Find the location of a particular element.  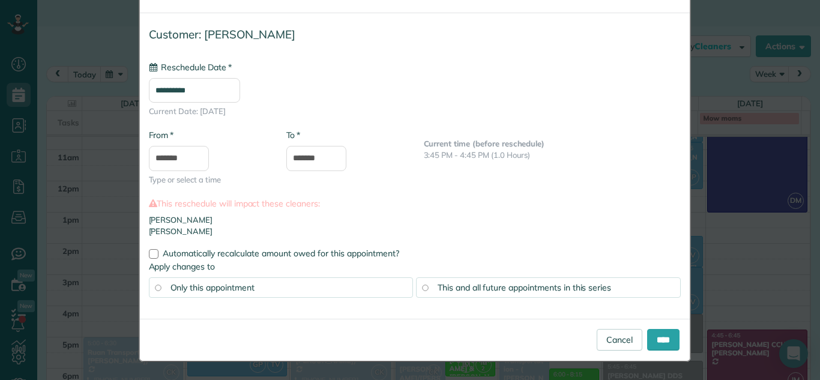

p: 3:45 PM - 4:45 PM (1.0 Hours) is located at coordinates (552, 155).